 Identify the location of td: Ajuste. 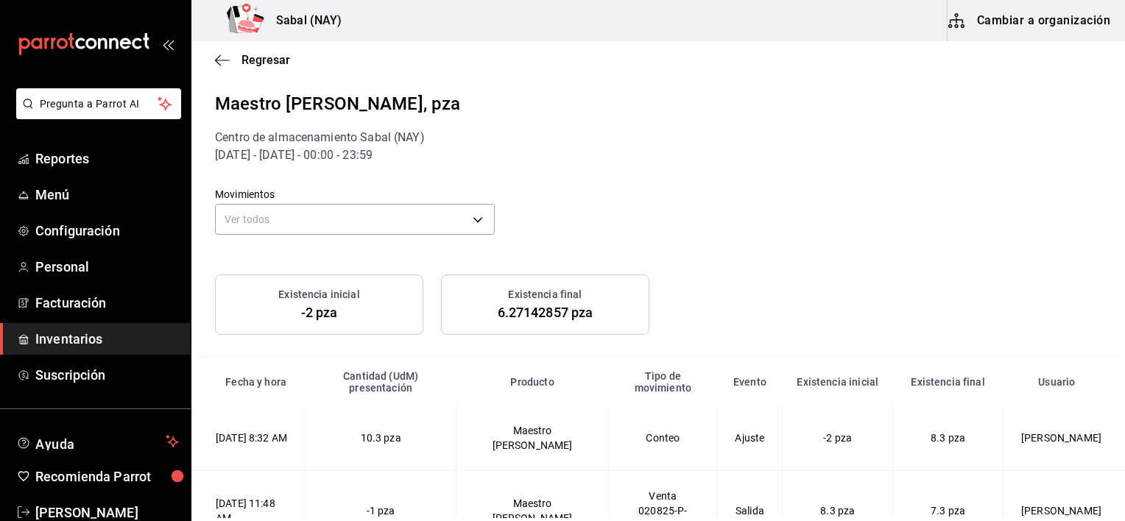
(750, 438).